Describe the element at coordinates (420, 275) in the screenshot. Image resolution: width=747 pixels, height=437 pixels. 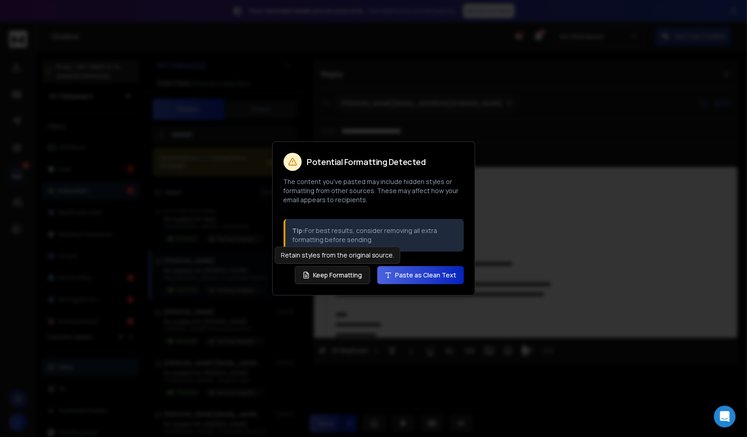
I see `button: Paste as Clean Text` at that location.